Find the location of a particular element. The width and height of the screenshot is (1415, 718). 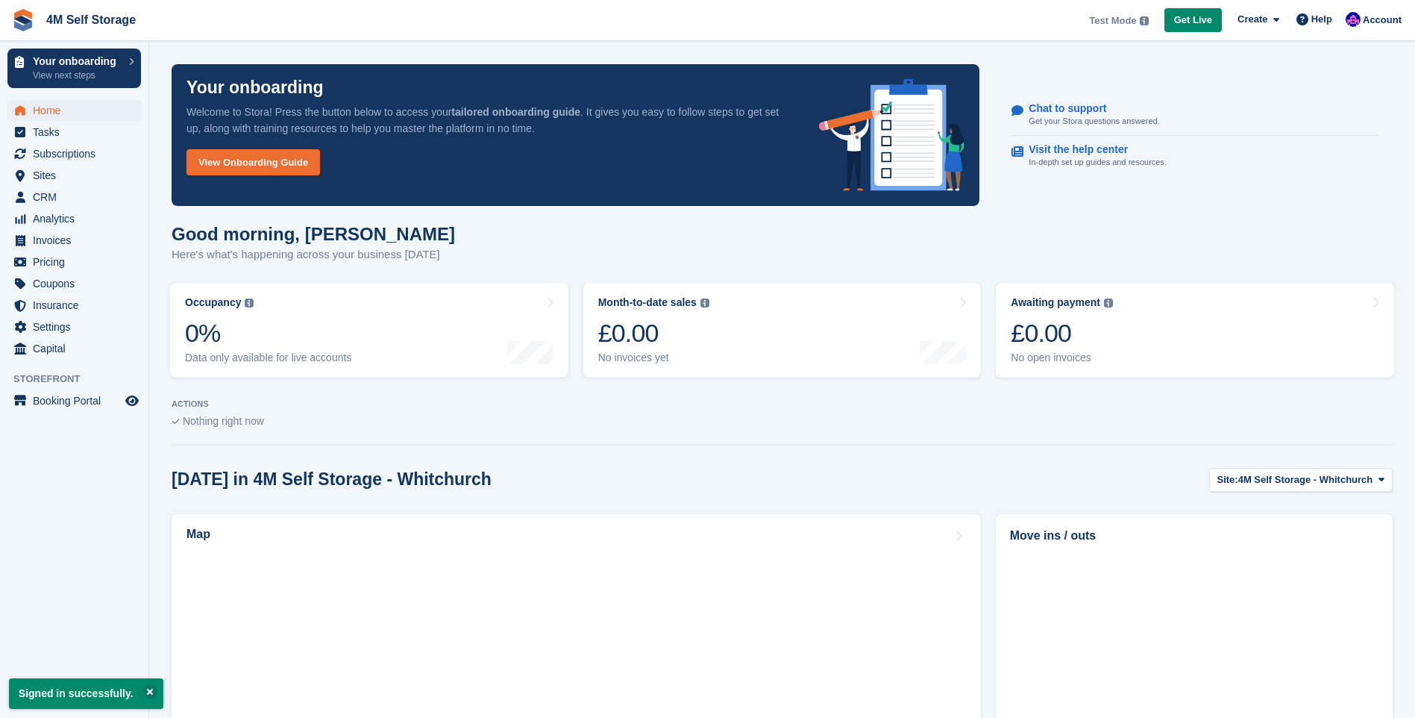

h2: Map is located at coordinates (198, 534).